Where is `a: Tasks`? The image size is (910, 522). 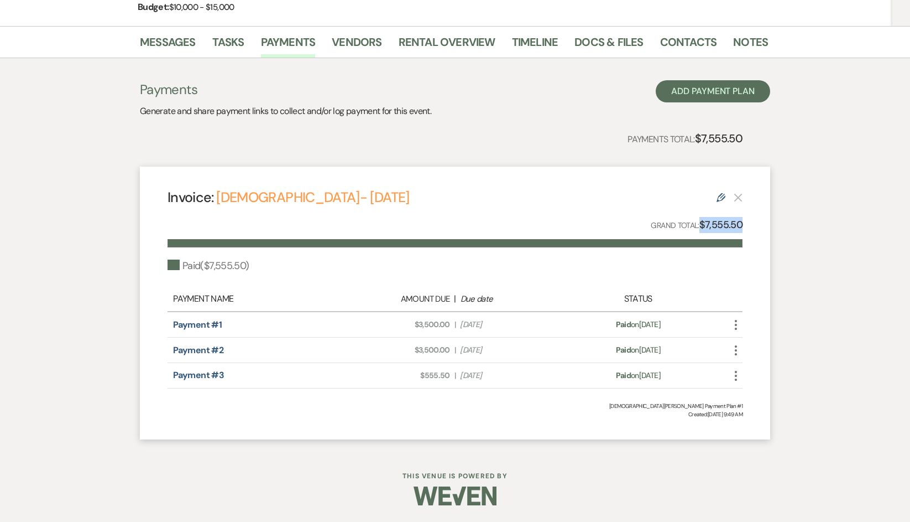 a: Tasks is located at coordinates (228, 45).